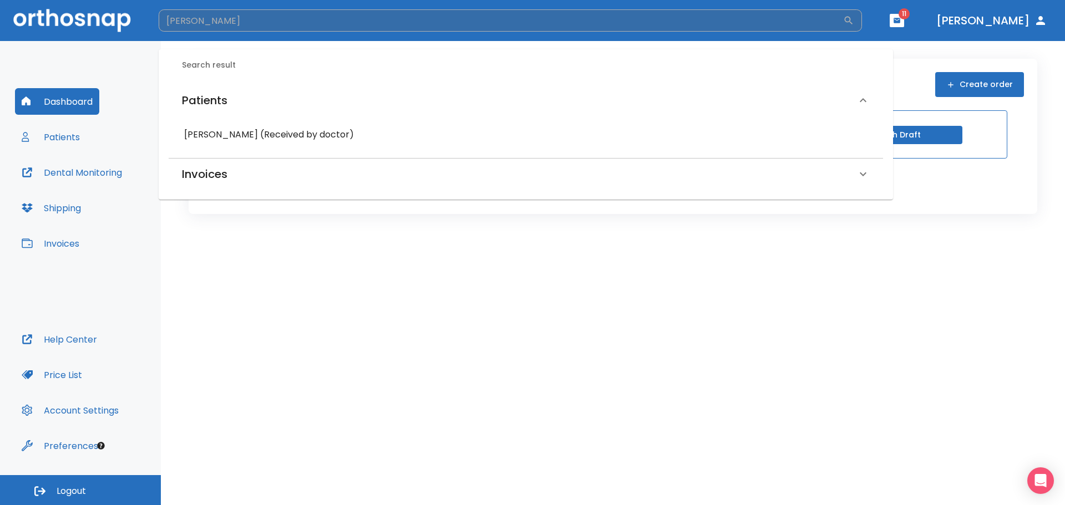 This screenshot has height=505, width=1065. What do you see at coordinates (70, 411) in the screenshot?
I see `a: Account Settings` at bounding box center [70, 411].